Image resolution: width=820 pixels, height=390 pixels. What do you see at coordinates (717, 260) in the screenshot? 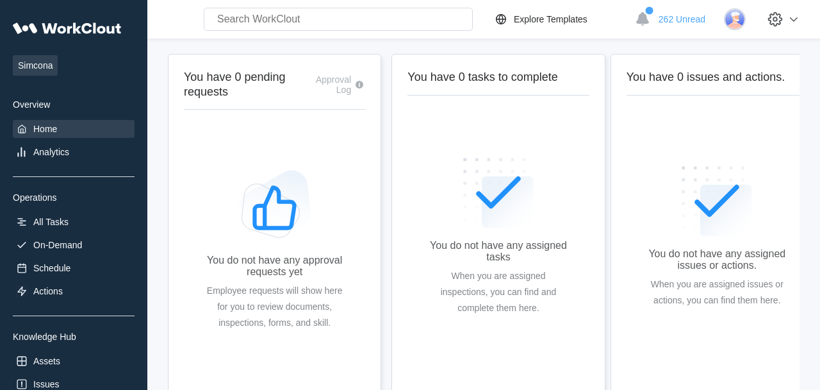
I see `div: You do not have any assigned issues or actions.` at bounding box center [717, 260].